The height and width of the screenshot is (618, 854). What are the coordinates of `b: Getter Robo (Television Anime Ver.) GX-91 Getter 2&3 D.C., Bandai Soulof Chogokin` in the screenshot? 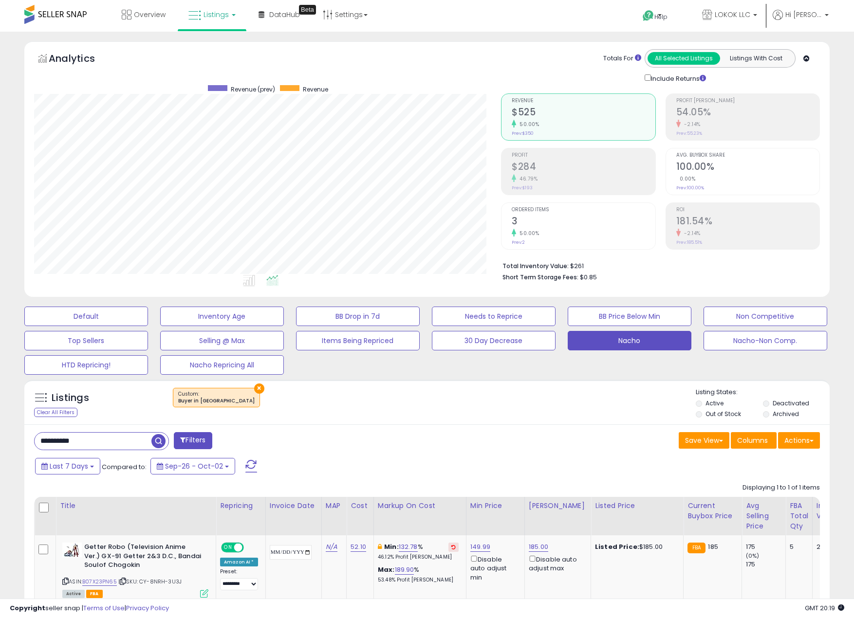 It's located at (143, 558).